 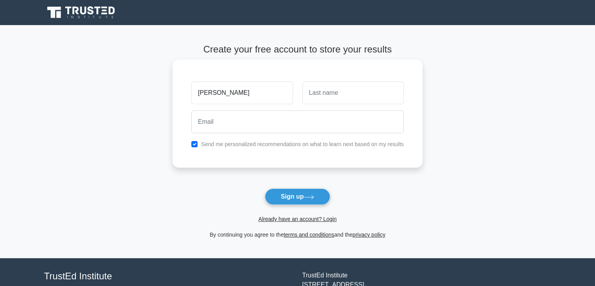 What do you see at coordinates (353, 93) in the screenshot?
I see `input: Last name` at bounding box center [353, 93].